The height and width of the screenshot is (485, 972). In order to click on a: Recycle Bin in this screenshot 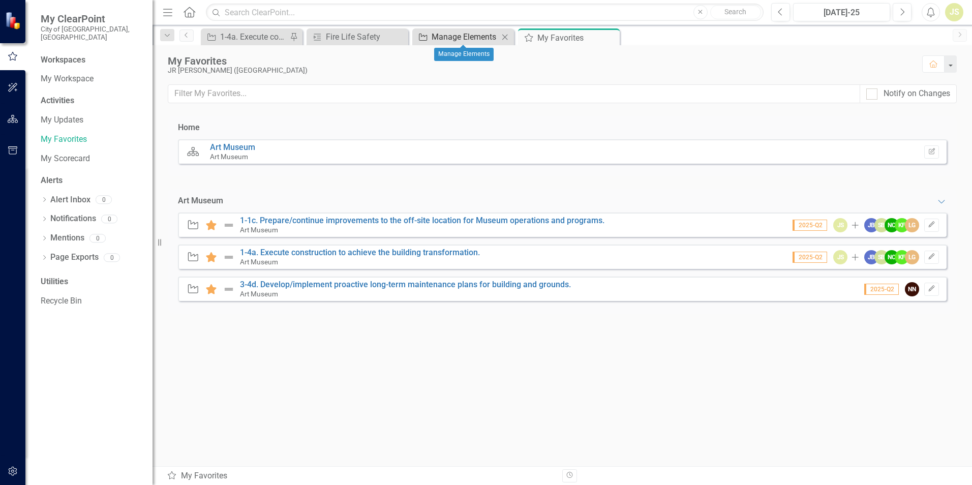, I will do `click(91, 301)`.